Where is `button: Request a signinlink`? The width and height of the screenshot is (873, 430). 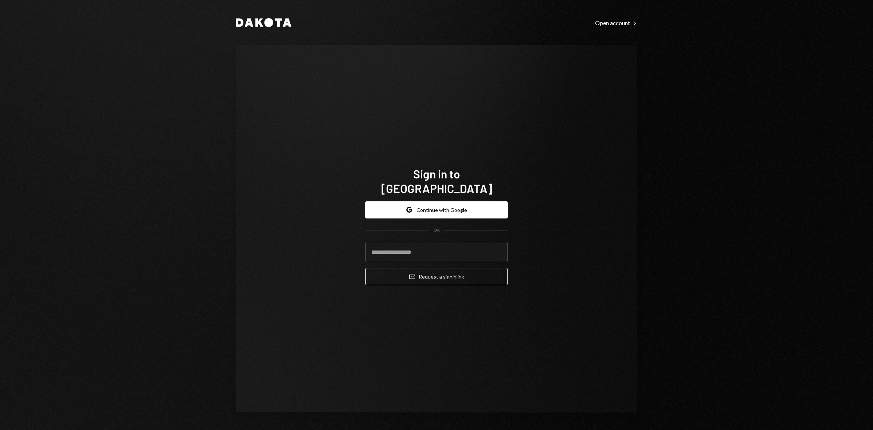 button: Request a signinlink is located at coordinates (437, 276).